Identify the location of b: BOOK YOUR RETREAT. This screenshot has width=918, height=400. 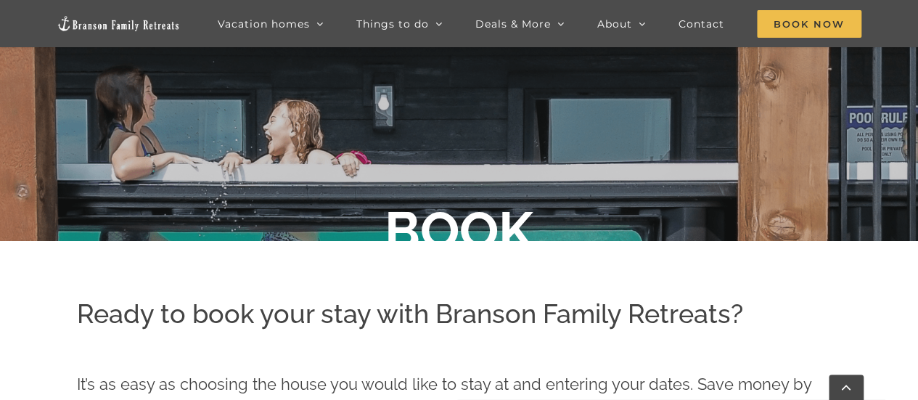
(459, 261).